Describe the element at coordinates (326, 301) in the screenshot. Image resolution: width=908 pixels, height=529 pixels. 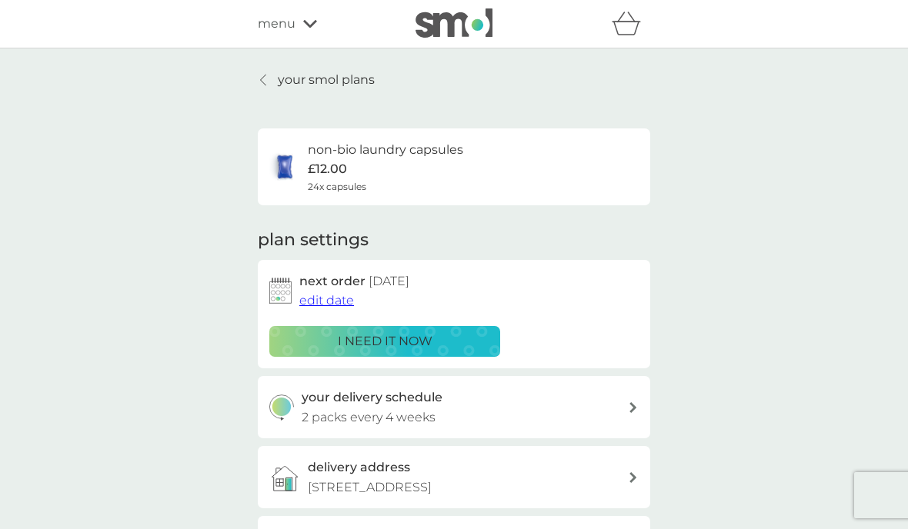
I see `button: edit date` at that location.